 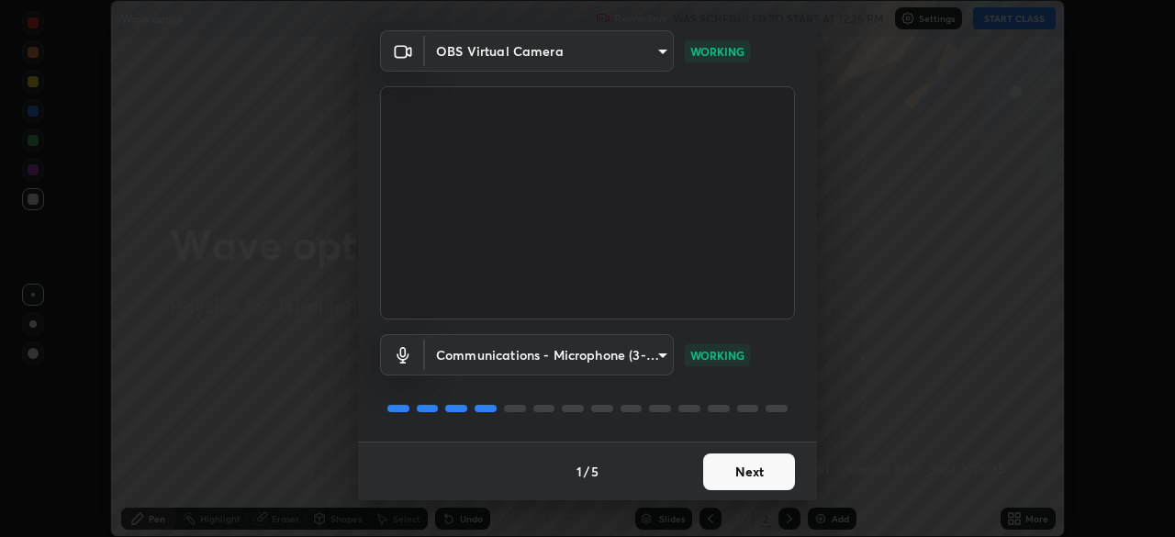 I want to click on h4: 5, so click(x=595, y=471).